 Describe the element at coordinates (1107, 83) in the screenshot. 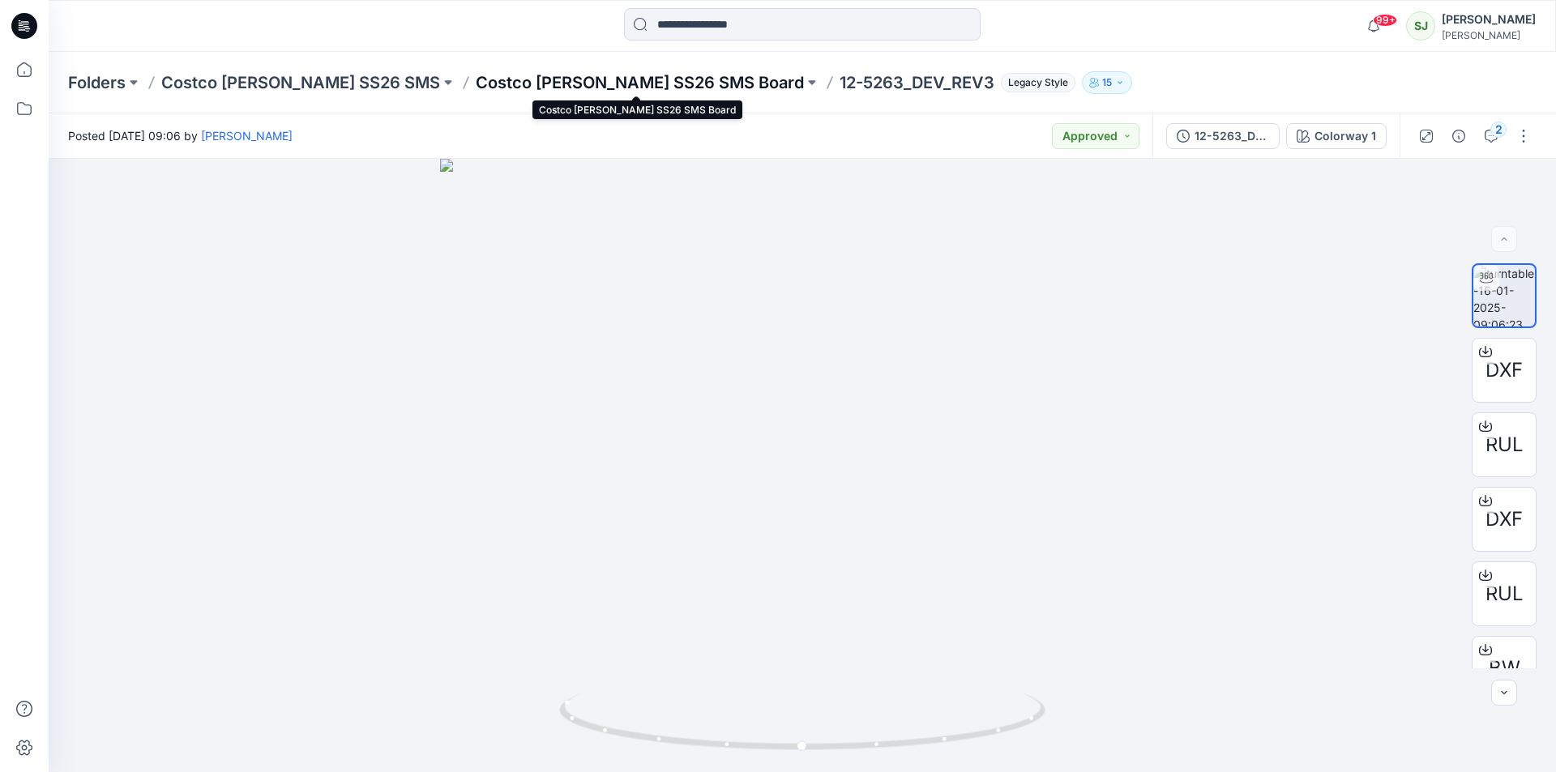

I see `p: 15` at that location.